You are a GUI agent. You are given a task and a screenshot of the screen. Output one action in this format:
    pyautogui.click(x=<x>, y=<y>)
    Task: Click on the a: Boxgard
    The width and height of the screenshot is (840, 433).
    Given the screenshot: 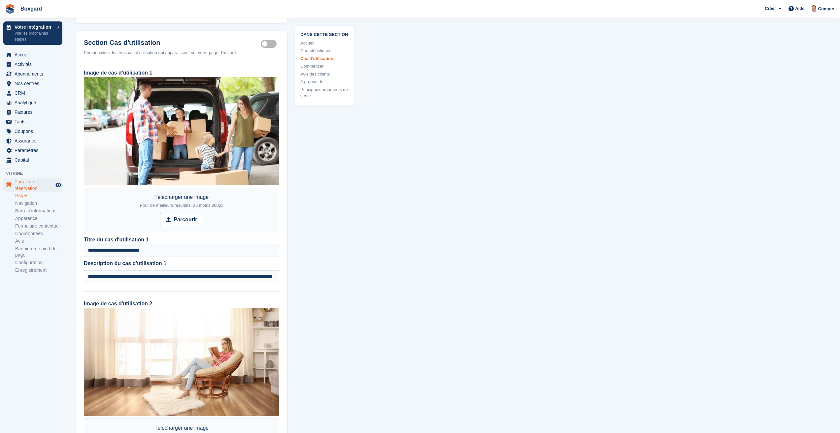 What is the action you would take?
    pyautogui.click(x=31, y=9)
    